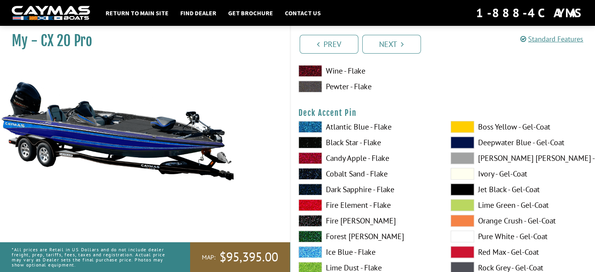 This screenshot has height=272, width=595. What do you see at coordinates (518, 205) in the screenshot?
I see `label: Lime Green - Gel-Coat` at bounding box center [518, 205].